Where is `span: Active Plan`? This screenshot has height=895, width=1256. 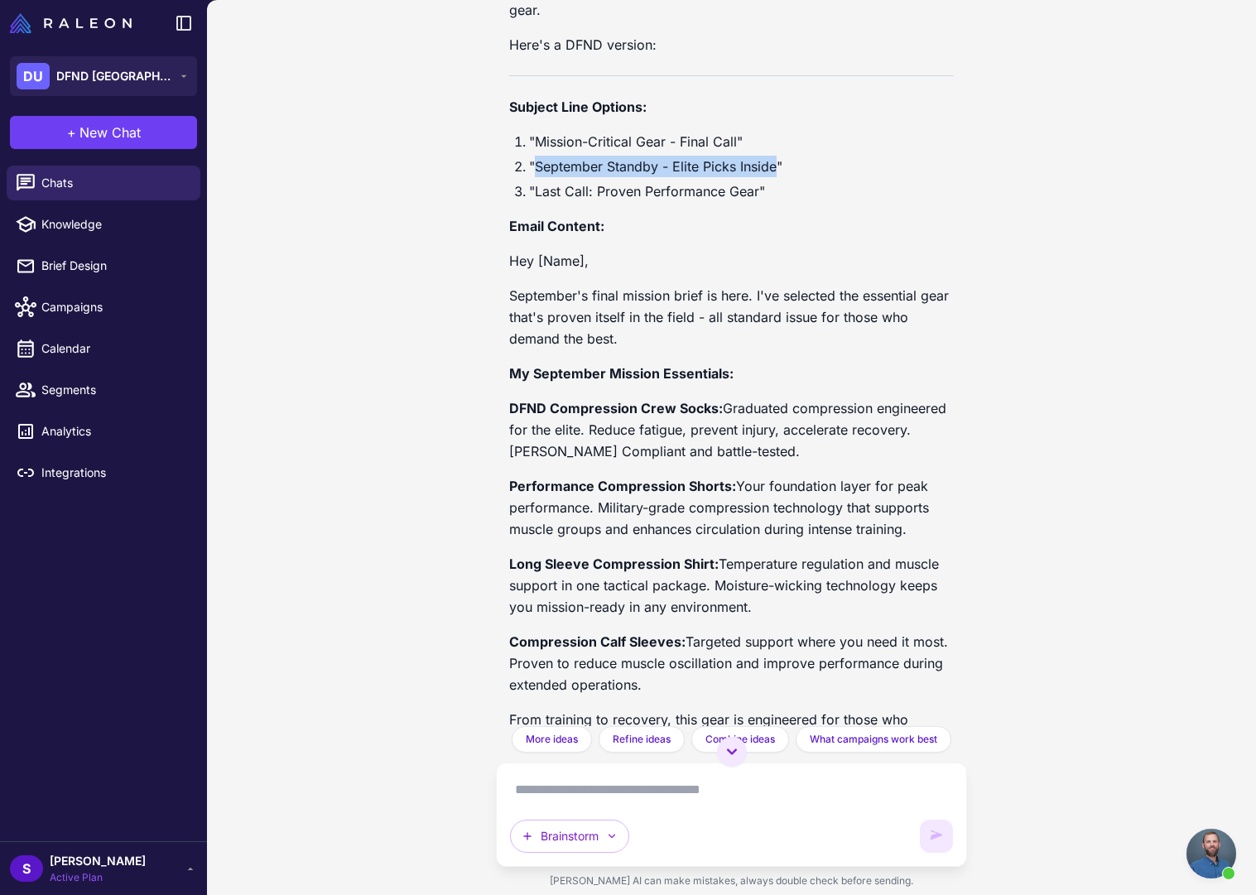 span: Active Plan is located at coordinates (98, 878).